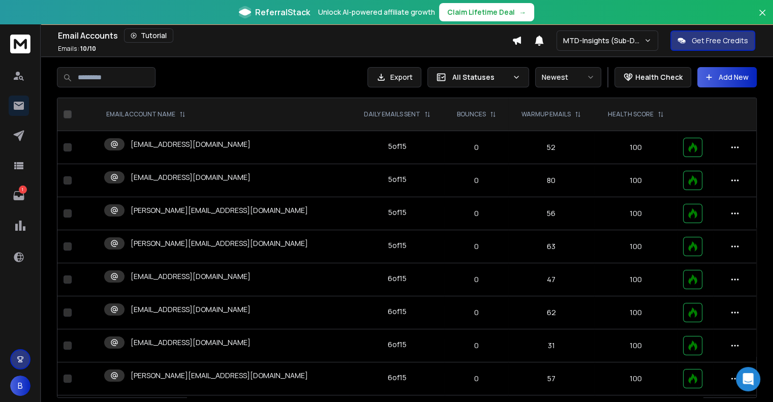  I want to click on span: 10 / 10, so click(88, 48).